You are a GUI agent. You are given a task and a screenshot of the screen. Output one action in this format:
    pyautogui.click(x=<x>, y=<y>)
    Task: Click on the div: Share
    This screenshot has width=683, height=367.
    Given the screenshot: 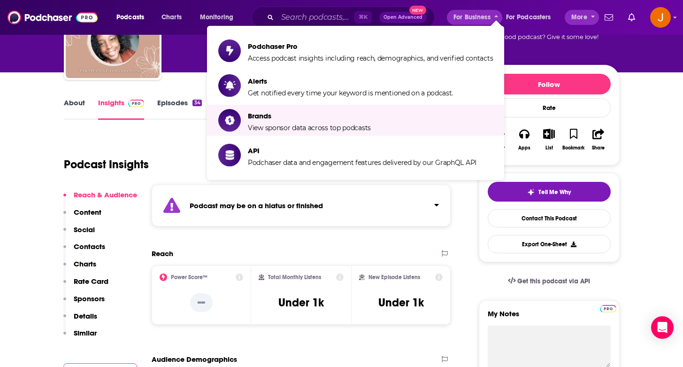 What is the action you would take?
    pyautogui.click(x=598, y=148)
    